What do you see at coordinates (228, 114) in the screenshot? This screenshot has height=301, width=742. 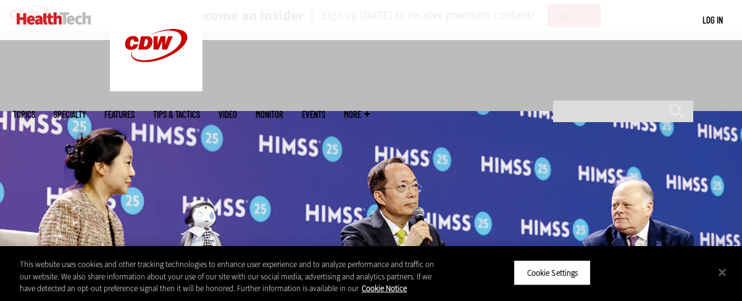 I see `a: Video` at bounding box center [228, 114].